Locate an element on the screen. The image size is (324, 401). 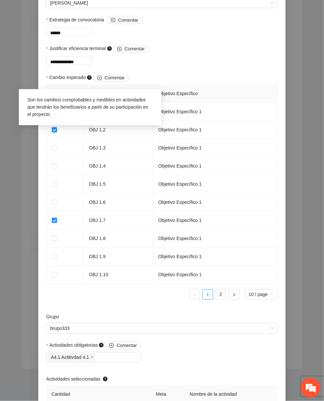
td: OBJ 1.4 is located at coordinates (118, 166).